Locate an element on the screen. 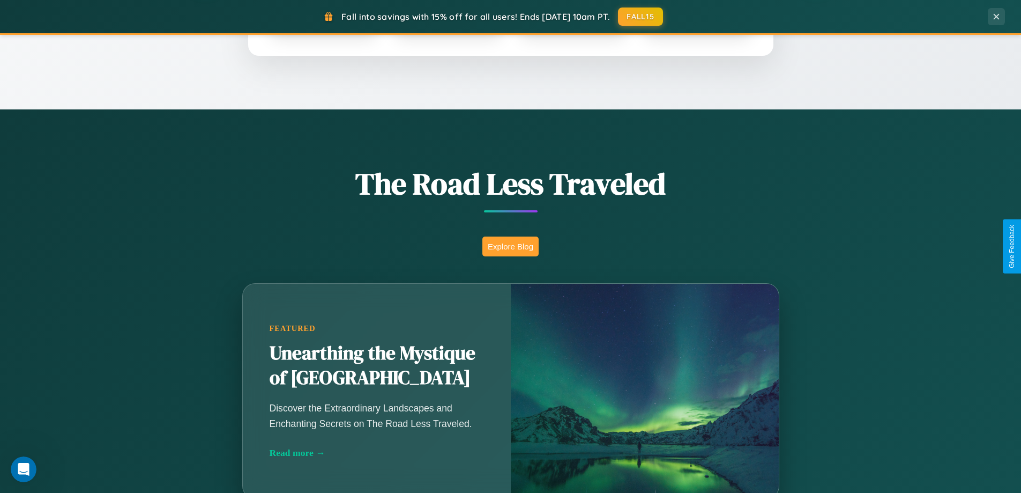 This screenshot has width=1021, height=493. p: Discover the Extraordinary Landscapes and Enchanting Secrets on The Road Less Traveled. is located at coordinates (377, 415).